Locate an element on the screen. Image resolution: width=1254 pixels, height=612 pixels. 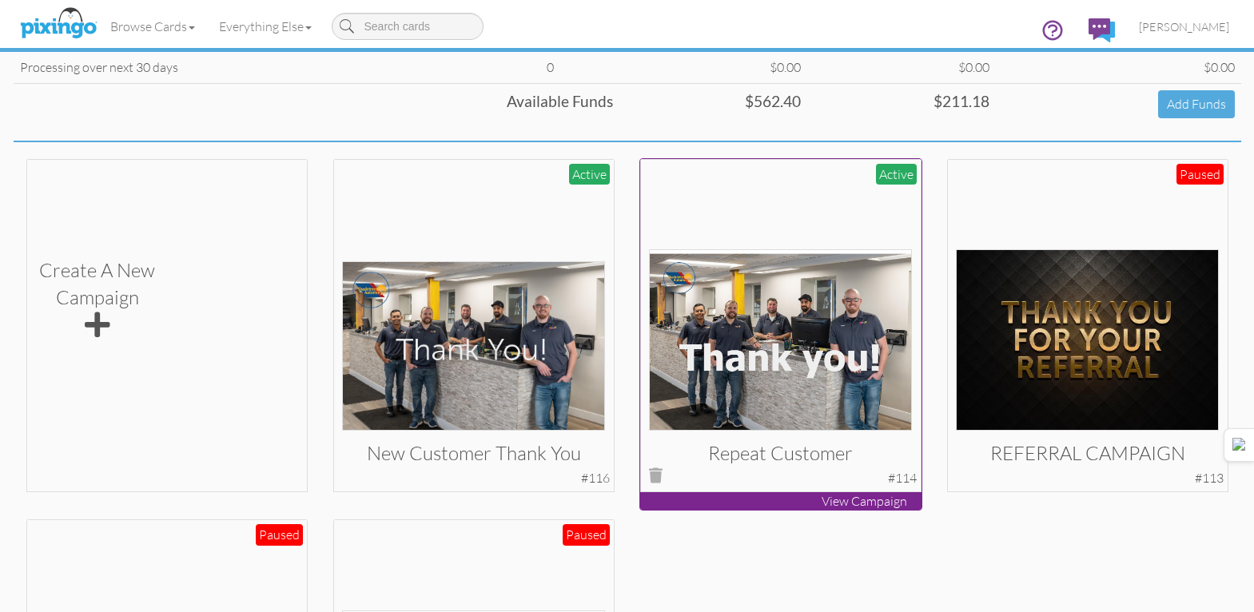
h3: REFERRAL CAMPAIGN is located at coordinates (1087, 453).